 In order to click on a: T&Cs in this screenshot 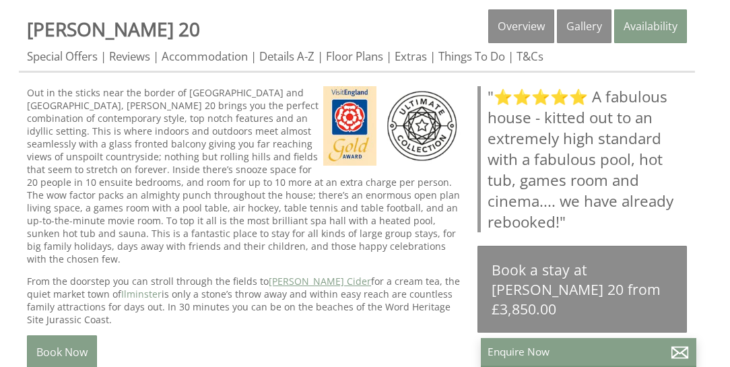, I will do `click(530, 56)`.